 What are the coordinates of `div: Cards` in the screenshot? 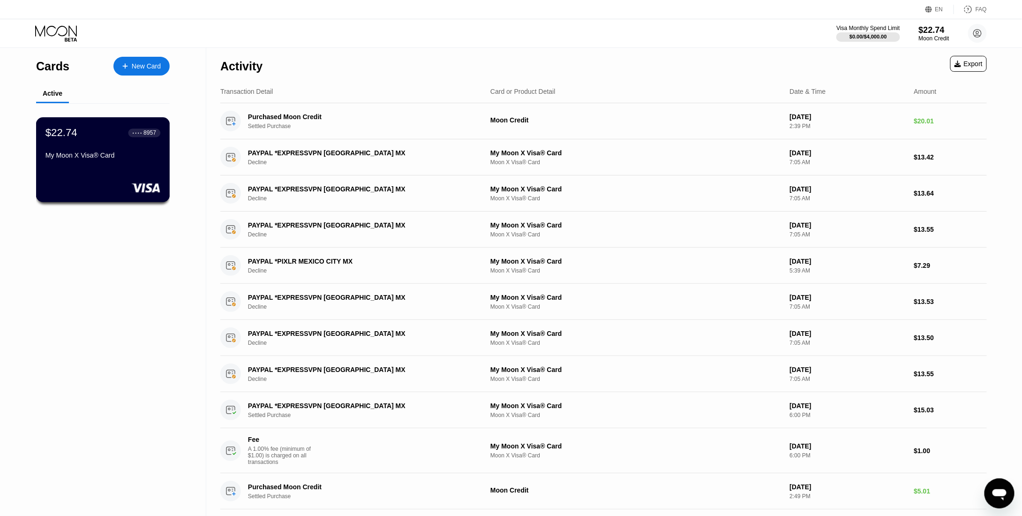 It's located at (52, 66).